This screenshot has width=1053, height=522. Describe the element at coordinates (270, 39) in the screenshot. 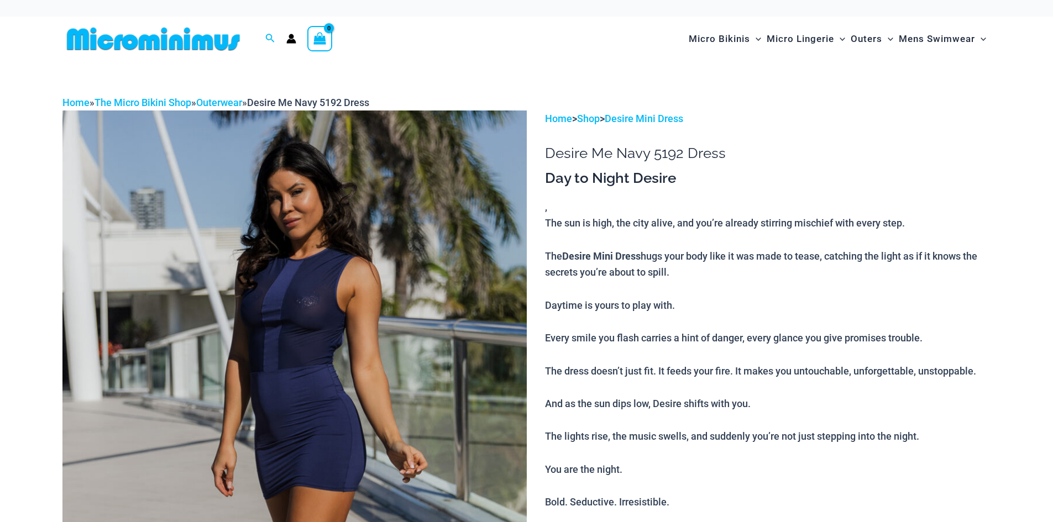

I see `a: Search icon link` at that location.